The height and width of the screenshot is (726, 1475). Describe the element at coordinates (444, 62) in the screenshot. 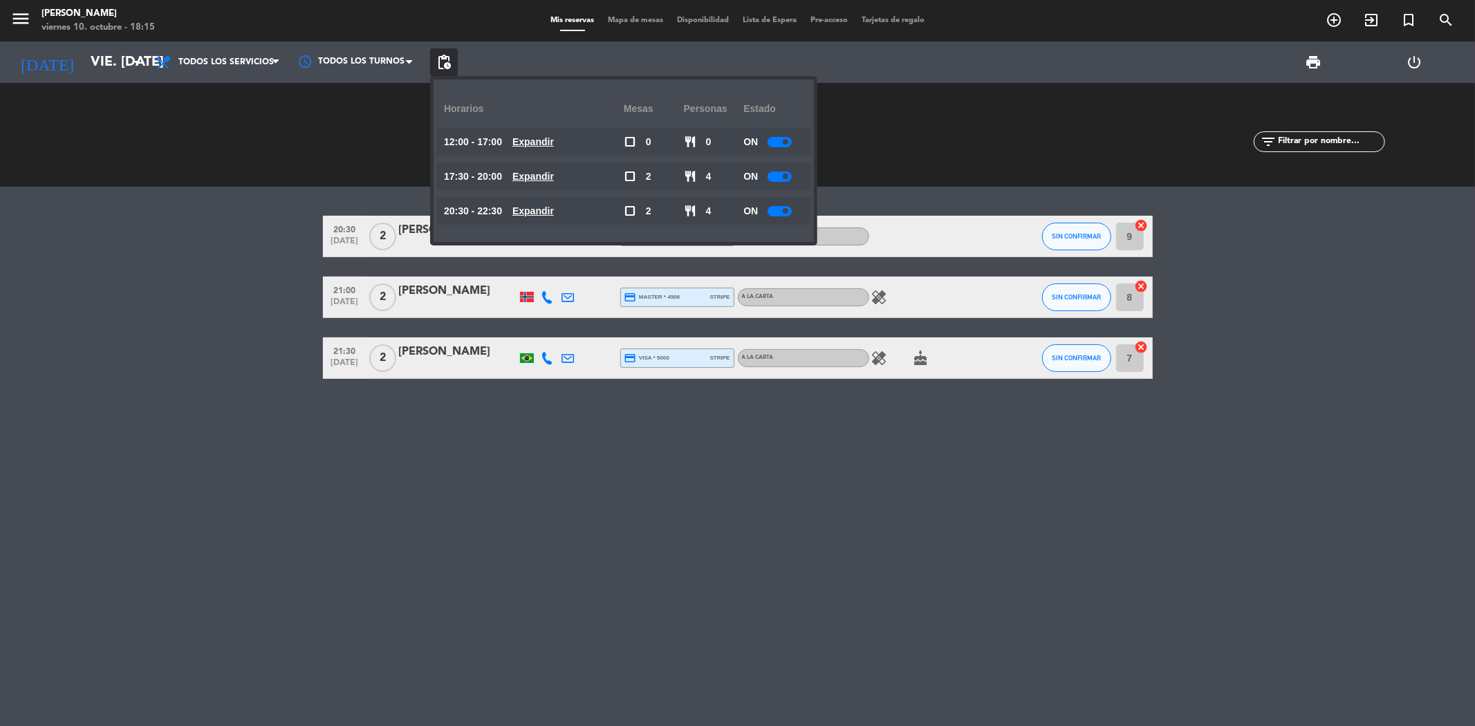

I see `span: pending_actions` at that location.